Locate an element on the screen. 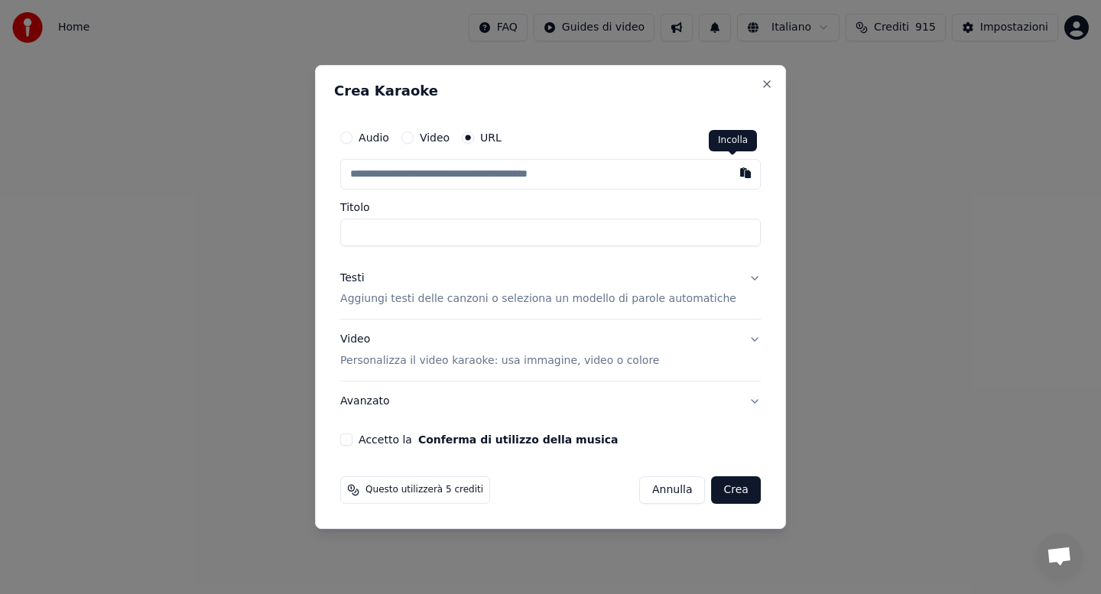  div: Incolla is located at coordinates (733, 141).